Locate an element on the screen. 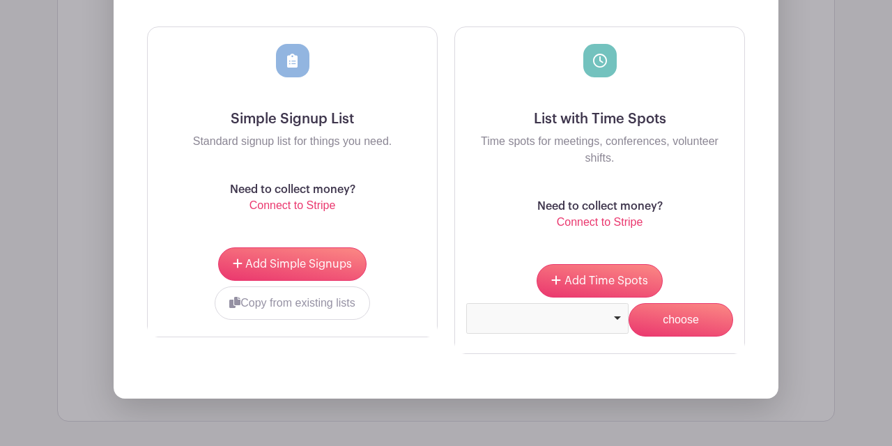 Image resolution: width=892 pixels, height=446 pixels. p: Time spots for meetings, conferences, volunteer shifts. is located at coordinates (600, 150).